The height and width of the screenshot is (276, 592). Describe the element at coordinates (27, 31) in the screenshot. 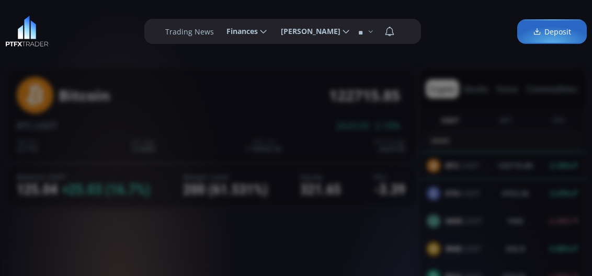

I see `a: LOGO` at that location.